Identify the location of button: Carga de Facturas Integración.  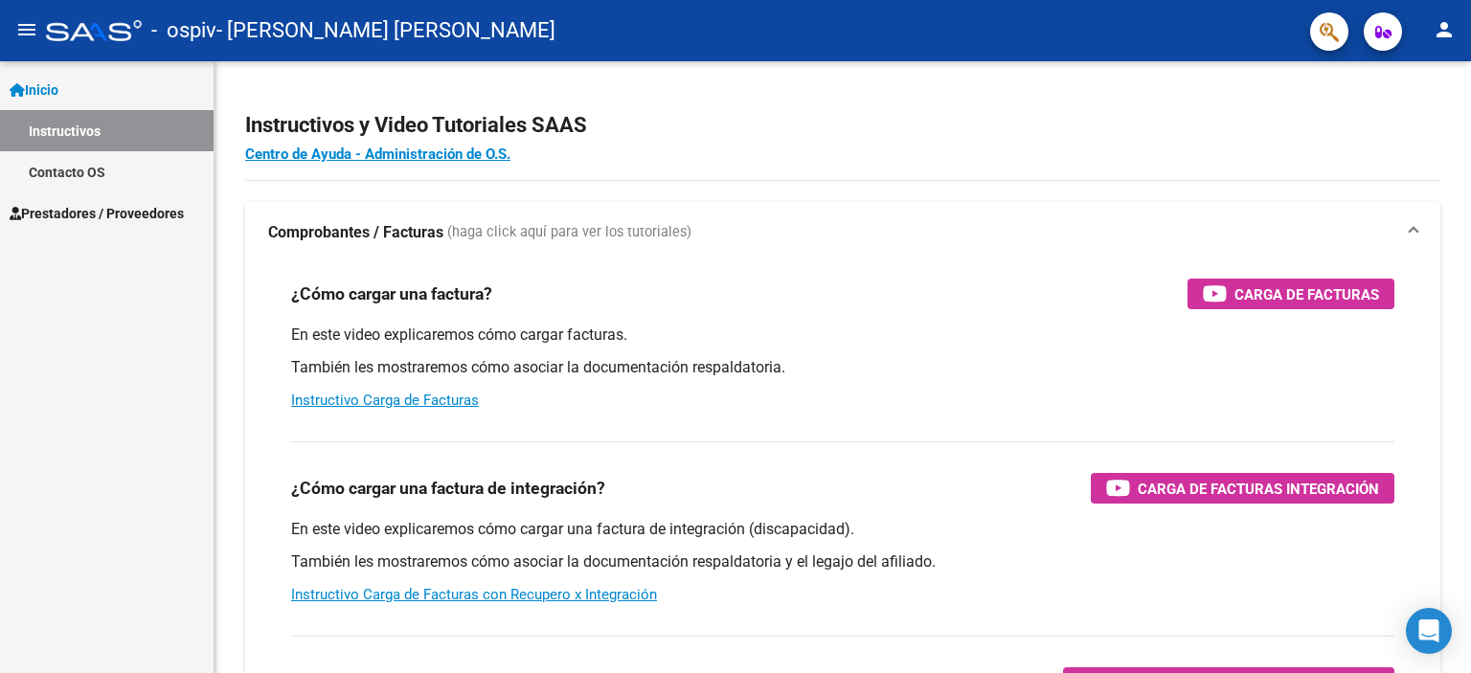
(1242, 488).